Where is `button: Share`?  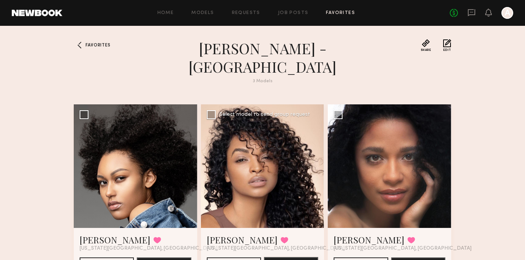
button: Share is located at coordinates (426, 45).